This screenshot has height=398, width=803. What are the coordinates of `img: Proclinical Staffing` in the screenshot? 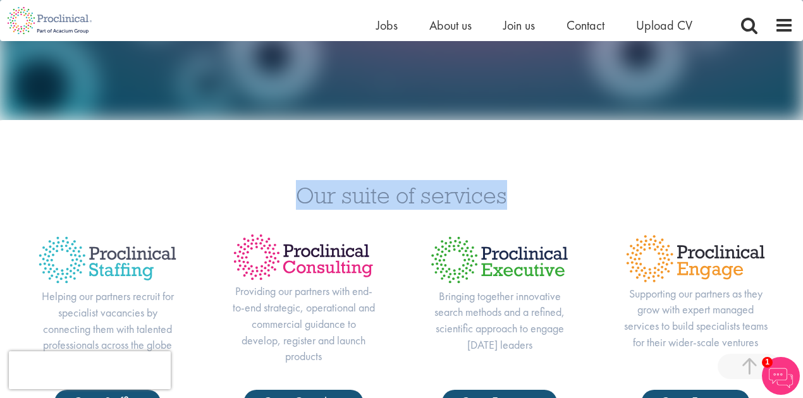 It's located at (107, 260).